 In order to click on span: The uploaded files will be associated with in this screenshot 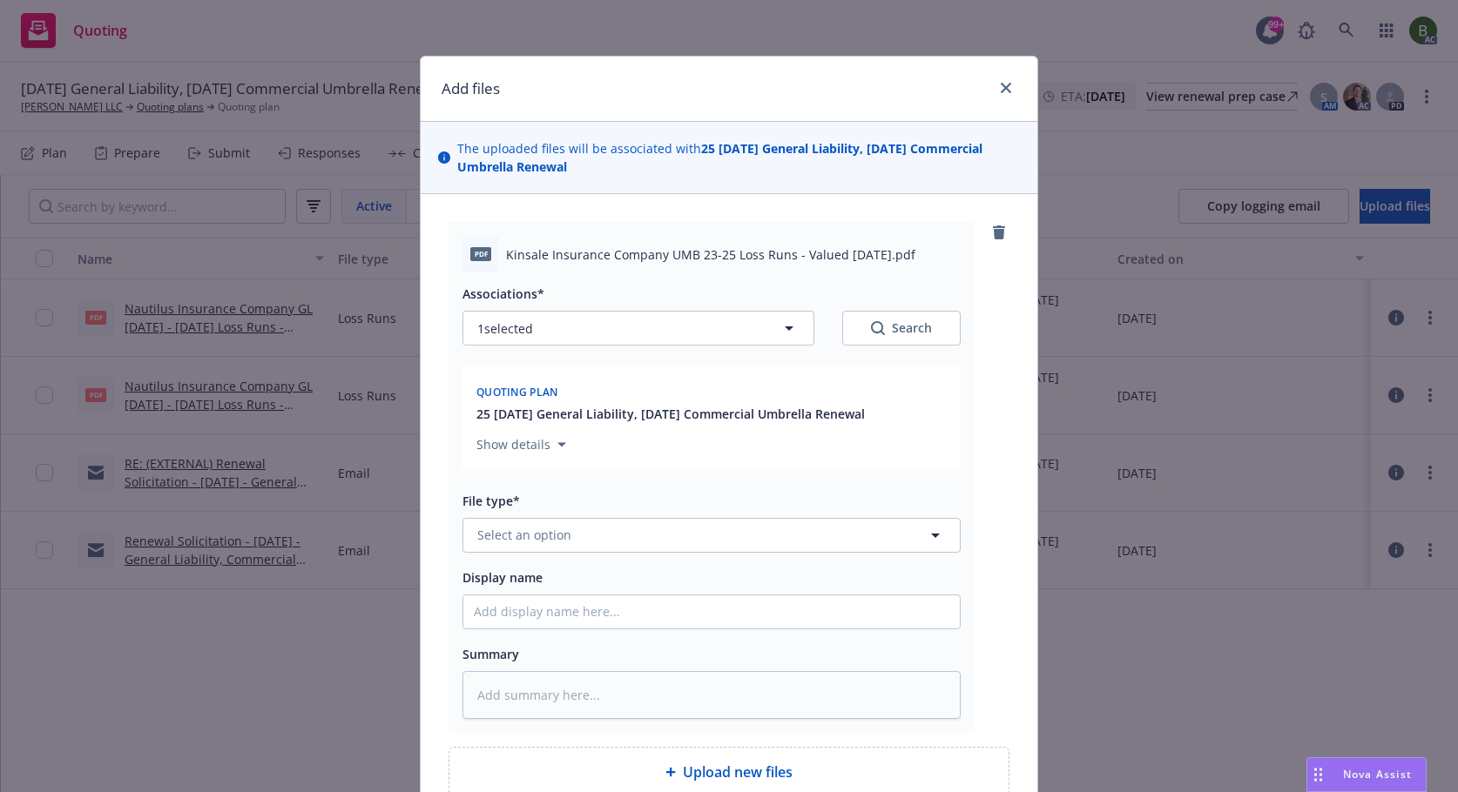, I will do `click(738, 158)`.